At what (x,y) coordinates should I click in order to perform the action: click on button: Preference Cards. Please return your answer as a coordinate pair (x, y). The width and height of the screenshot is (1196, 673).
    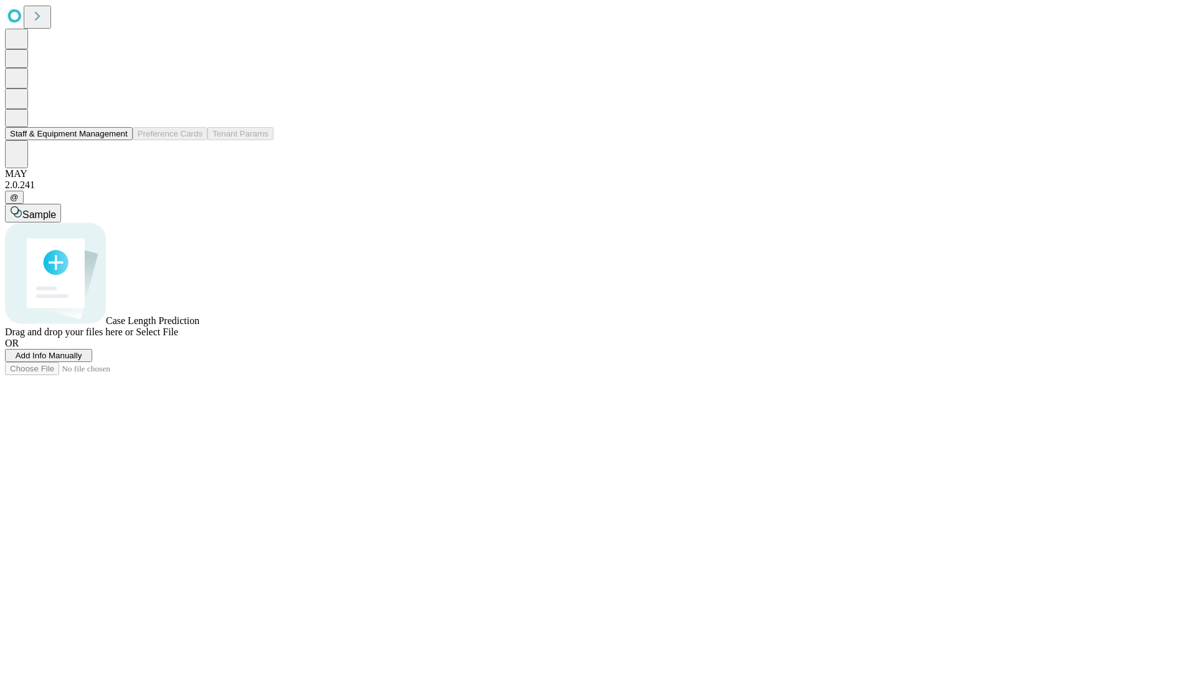
    Looking at the image, I should click on (170, 133).